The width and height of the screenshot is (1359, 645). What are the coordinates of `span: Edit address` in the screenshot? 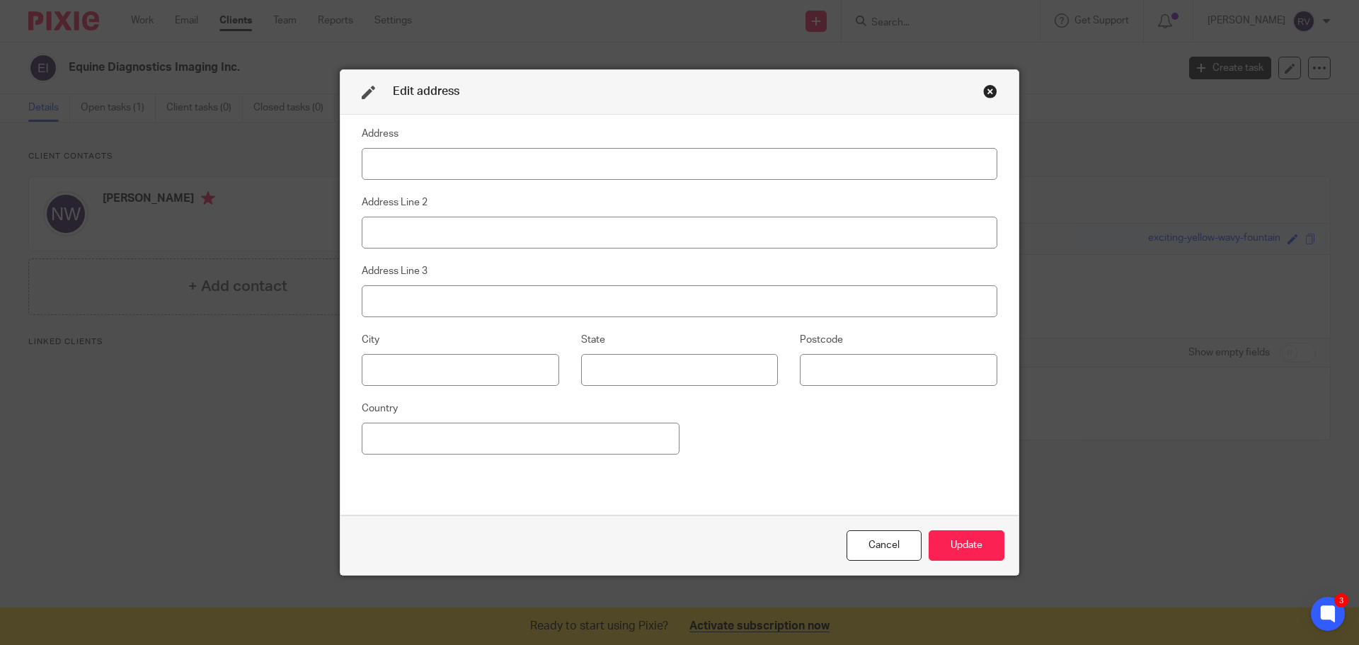 It's located at (426, 91).